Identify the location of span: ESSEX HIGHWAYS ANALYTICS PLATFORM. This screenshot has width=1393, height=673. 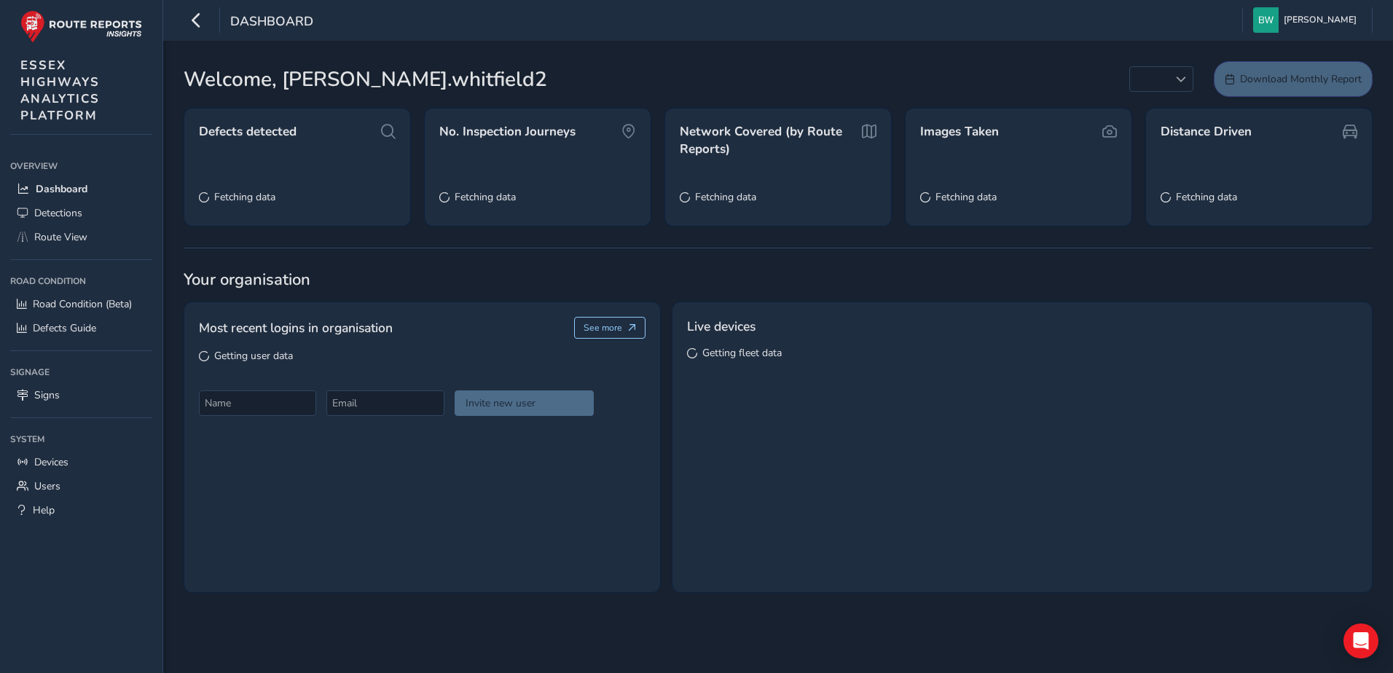
(60, 90).